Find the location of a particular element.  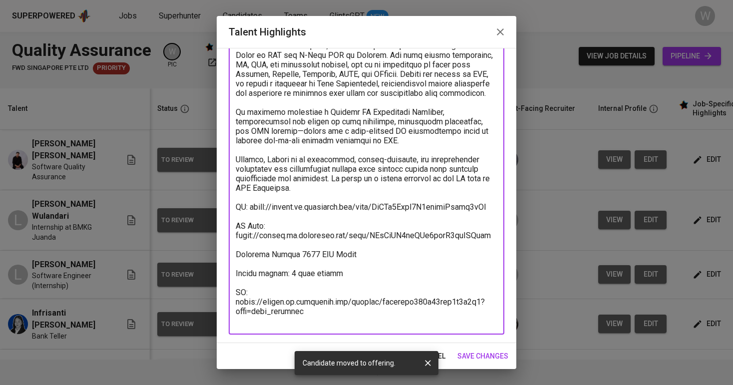

button: cancel is located at coordinates (433, 356).